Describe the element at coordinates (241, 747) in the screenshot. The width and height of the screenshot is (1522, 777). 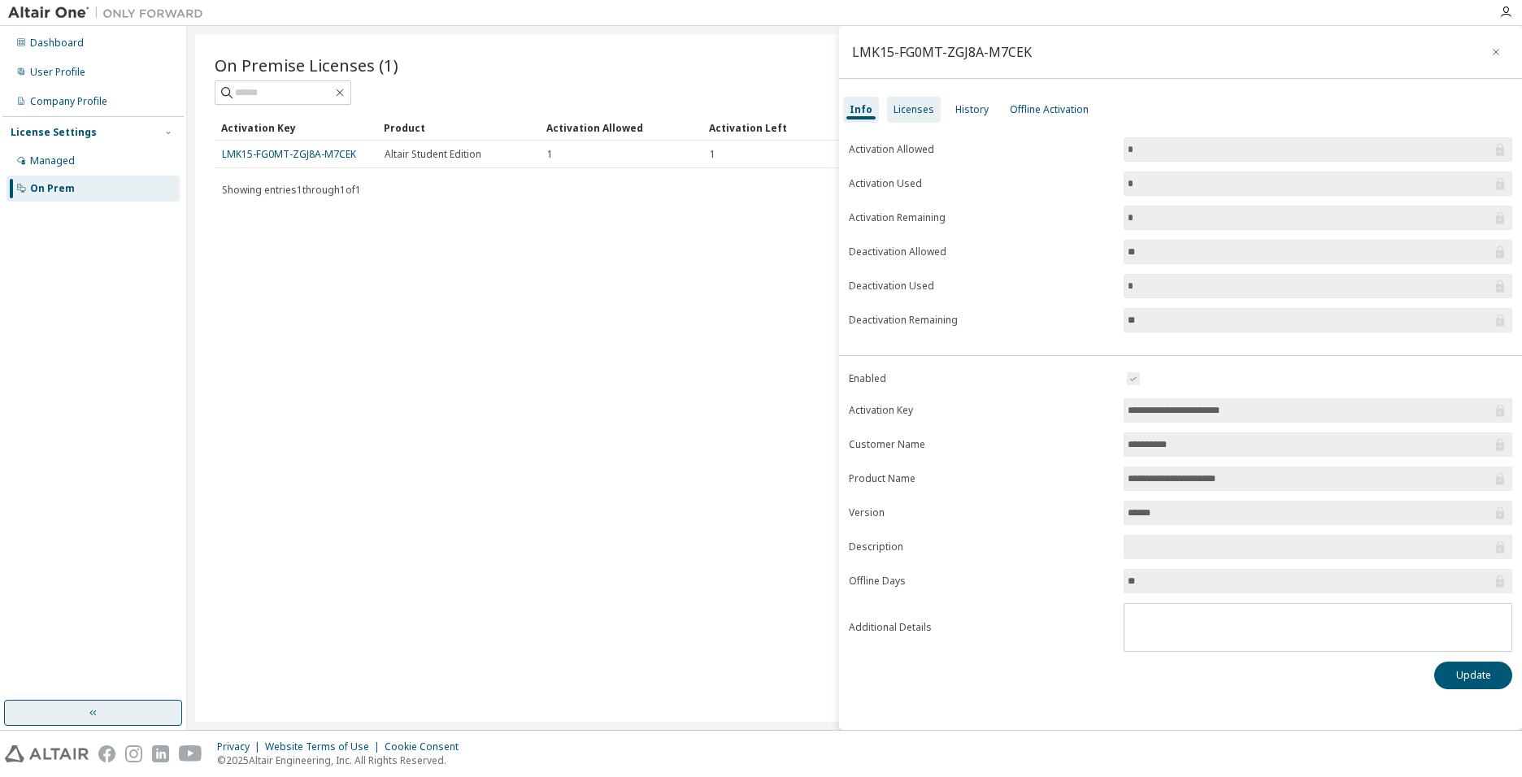
I see `div: Privacy` at that location.